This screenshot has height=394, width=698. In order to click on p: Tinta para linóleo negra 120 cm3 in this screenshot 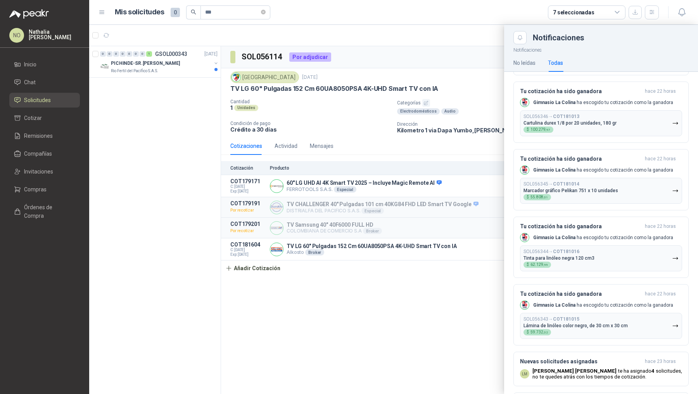, I will do `click(559, 258)`.